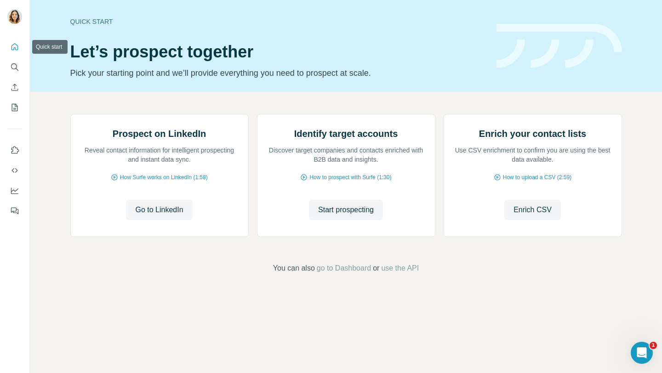  What do you see at coordinates (15, 67) in the screenshot?
I see `button: Search` at bounding box center [15, 67].